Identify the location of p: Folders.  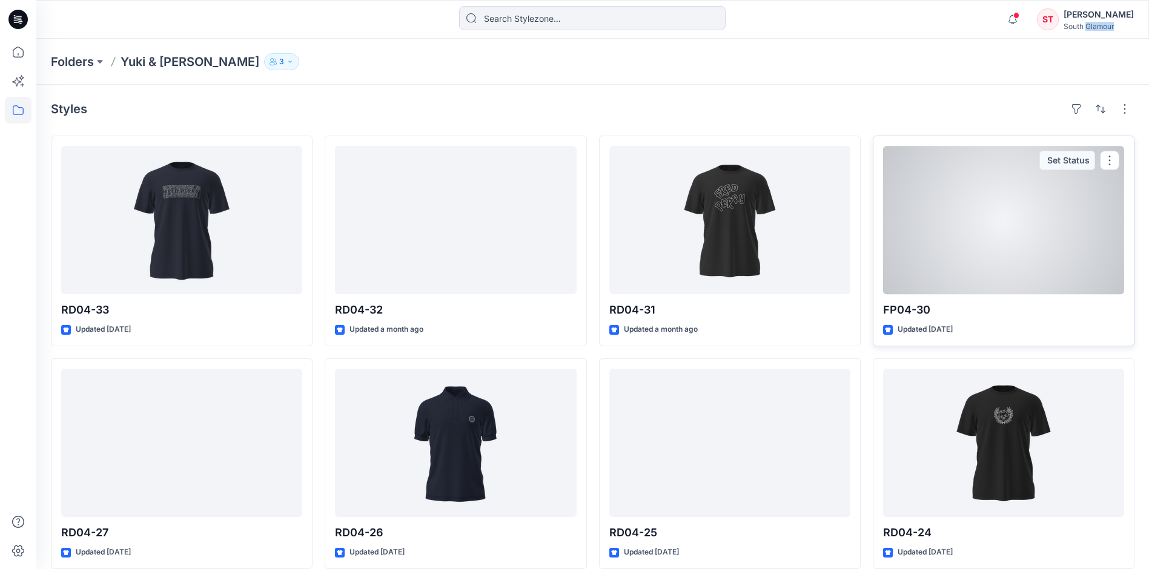
(72, 62).